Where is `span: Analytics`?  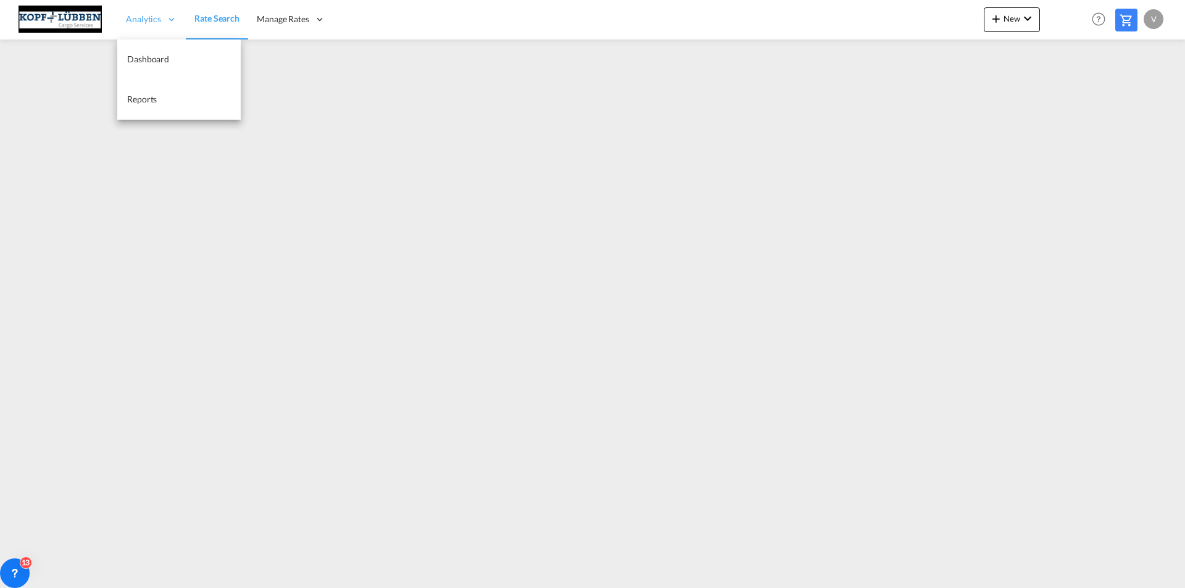
span: Analytics is located at coordinates (143, 19).